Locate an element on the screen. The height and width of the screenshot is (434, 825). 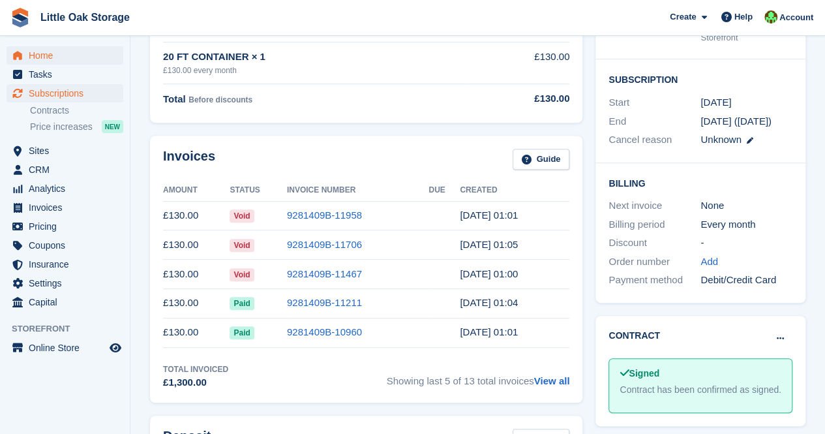
span: Help is located at coordinates (743, 17).